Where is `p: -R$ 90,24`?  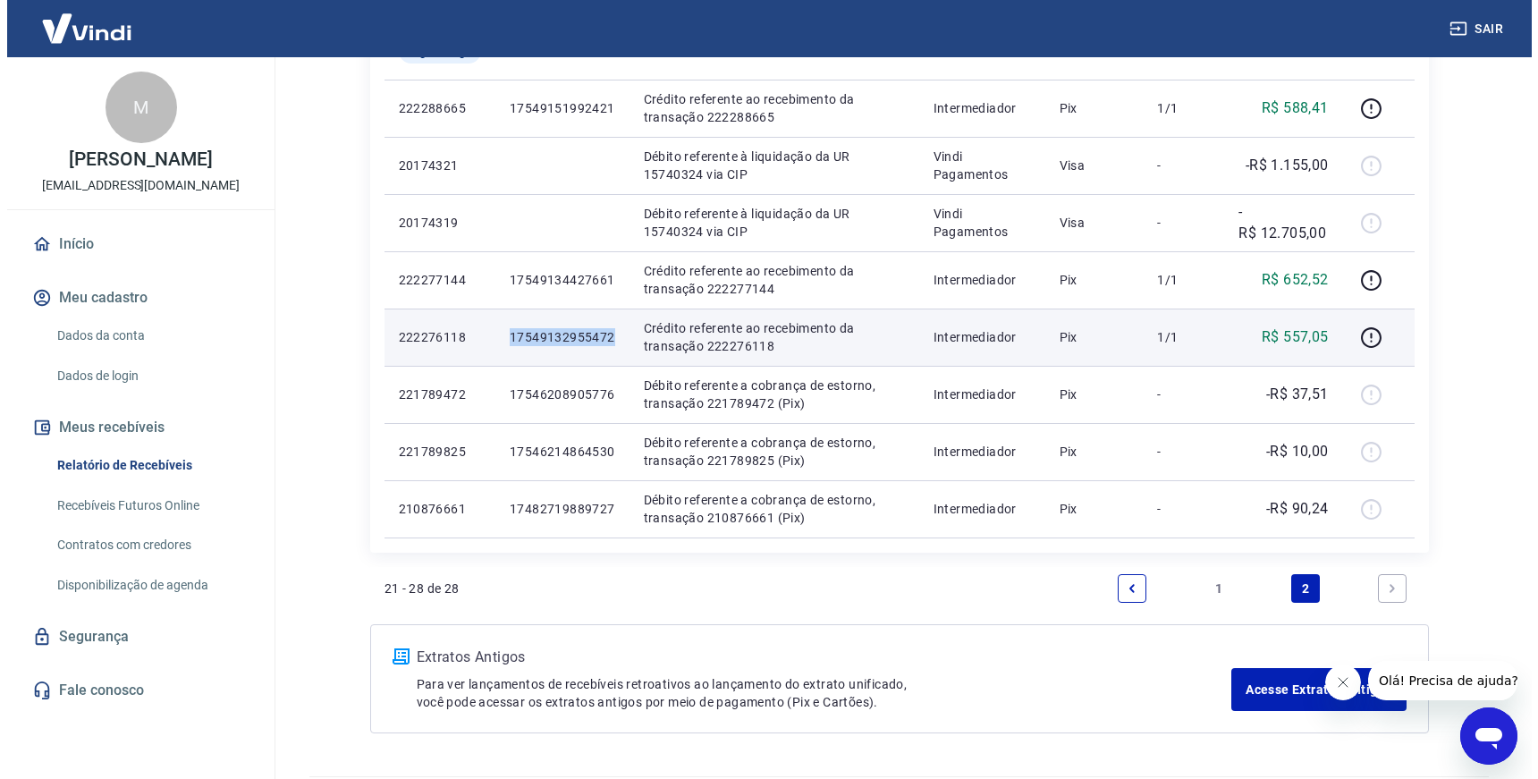 p: -R$ 90,24 is located at coordinates (1290, 509).